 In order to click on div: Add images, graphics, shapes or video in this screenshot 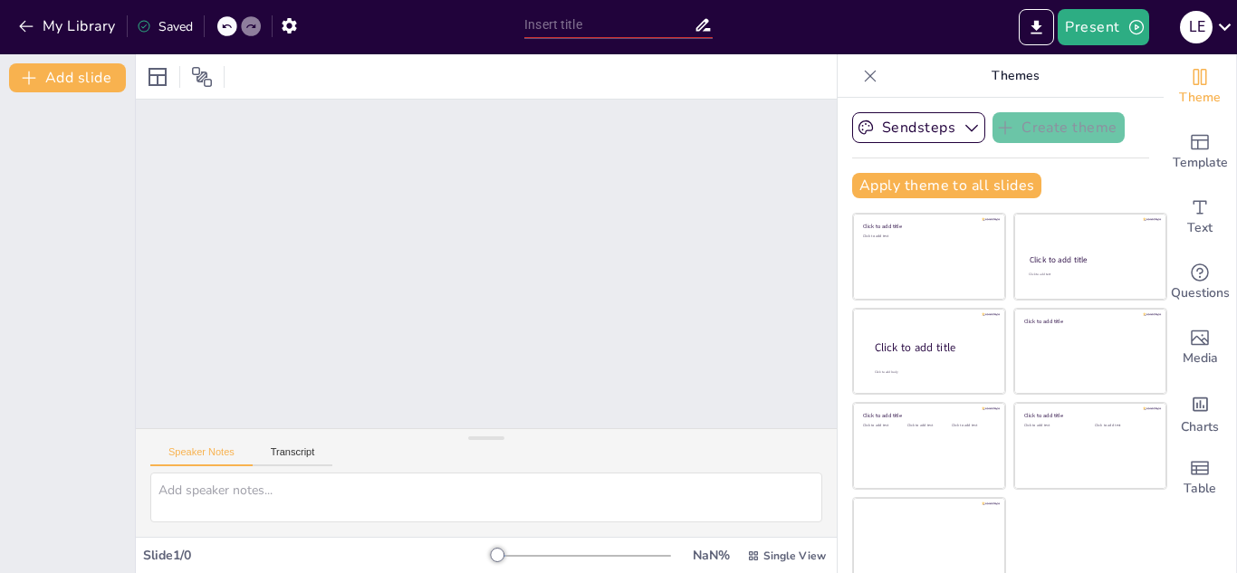, I will do `click(1200, 348)`.